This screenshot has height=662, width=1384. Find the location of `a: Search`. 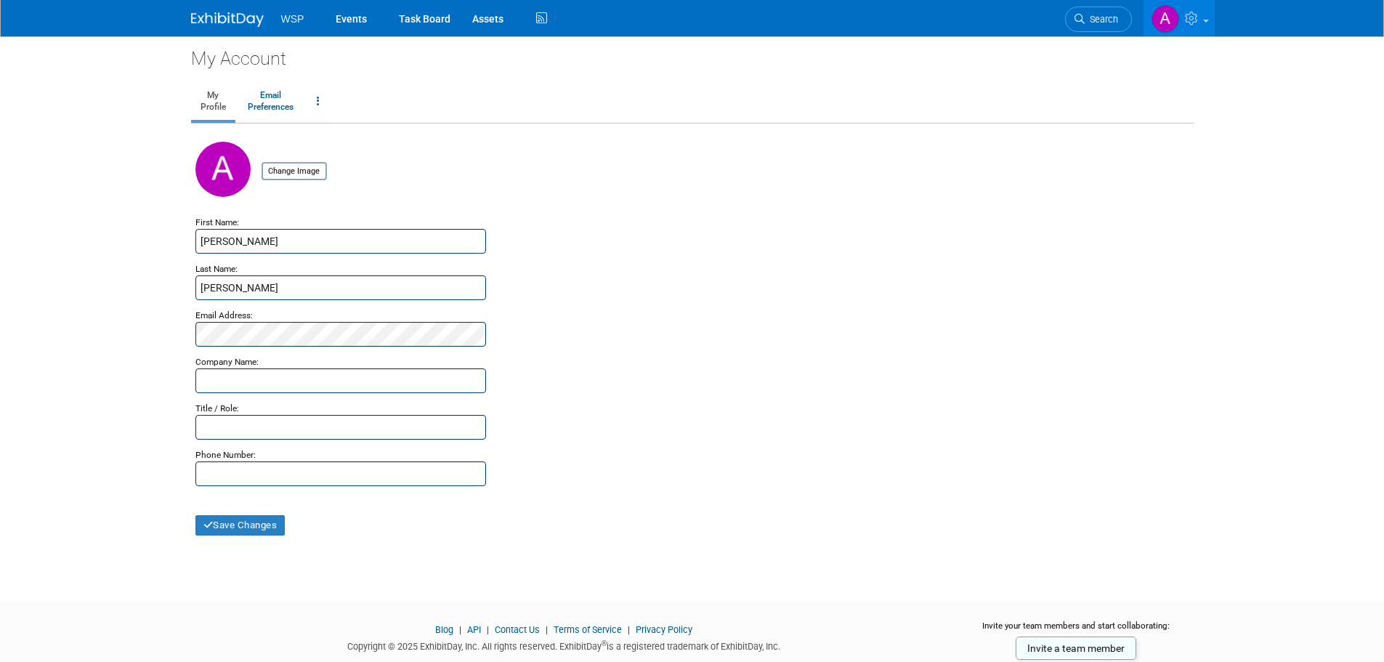

a: Search is located at coordinates (1098, 19).